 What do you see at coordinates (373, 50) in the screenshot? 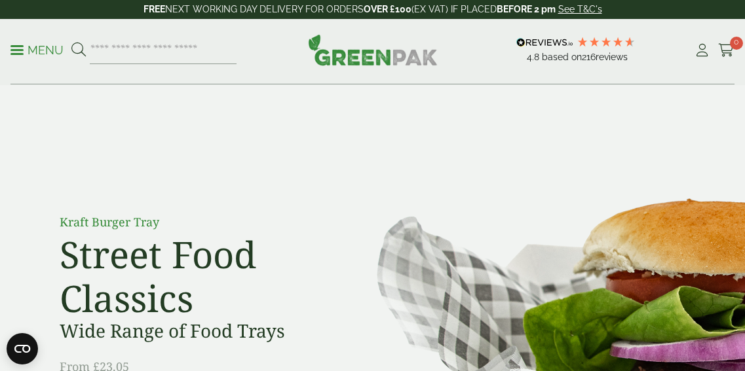
I see `img: GreenPak Supplies` at bounding box center [373, 50].